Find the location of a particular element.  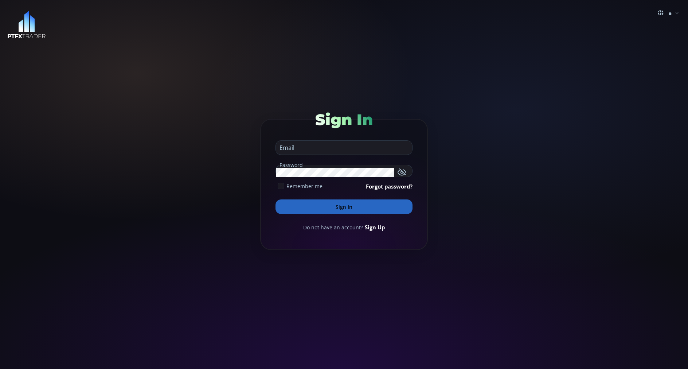

span: Remember me is located at coordinates (304, 186).